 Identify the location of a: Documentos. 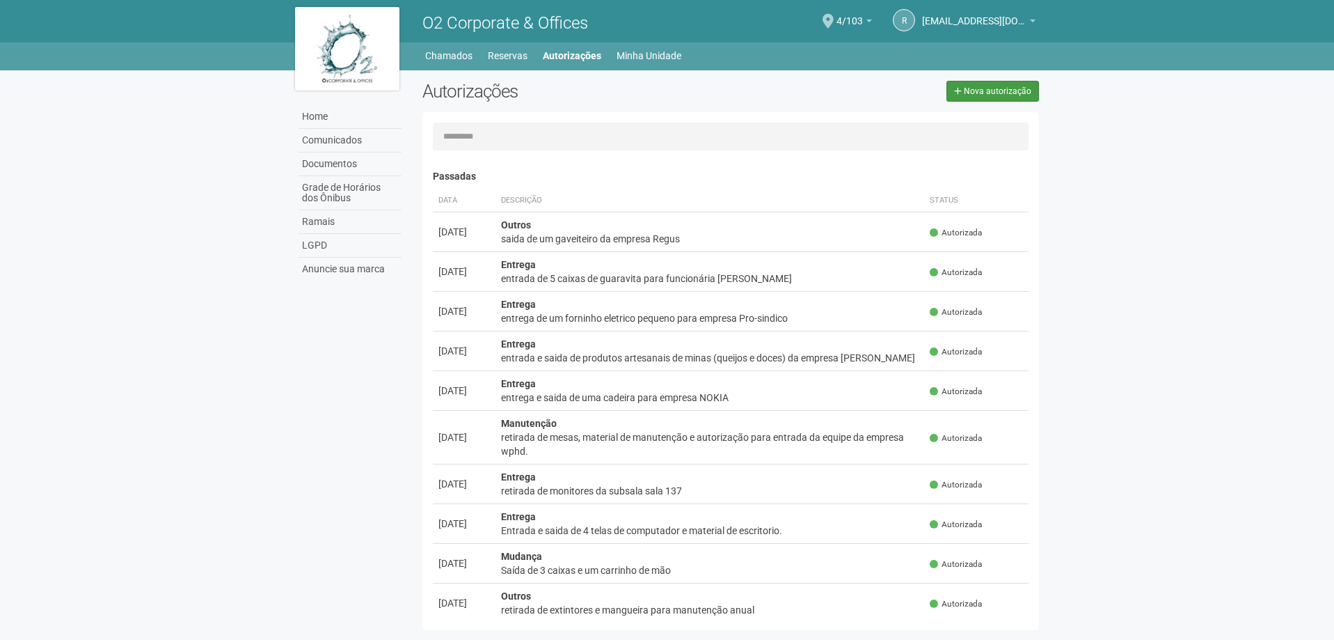
(350, 164).